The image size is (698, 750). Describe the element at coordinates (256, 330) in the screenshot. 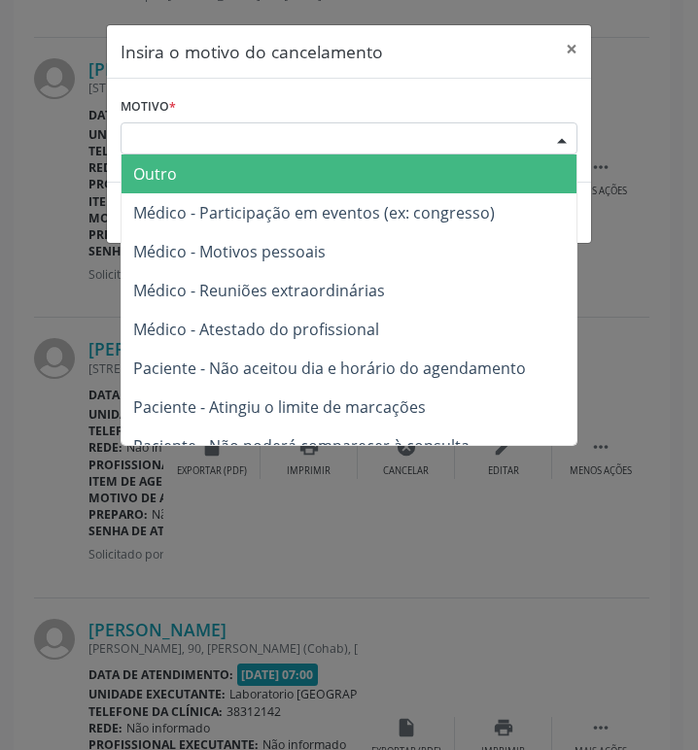

I see `span: Médico - Atestado do profissional` at that location.